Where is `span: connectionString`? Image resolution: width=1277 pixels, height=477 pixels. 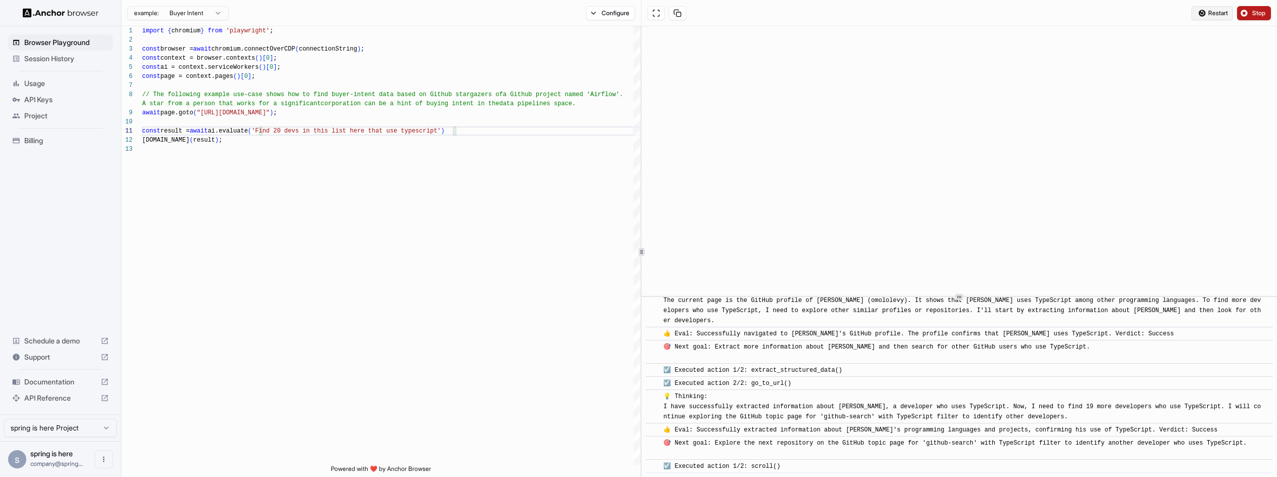
span: connectionString is located at coordinates (328, 49).